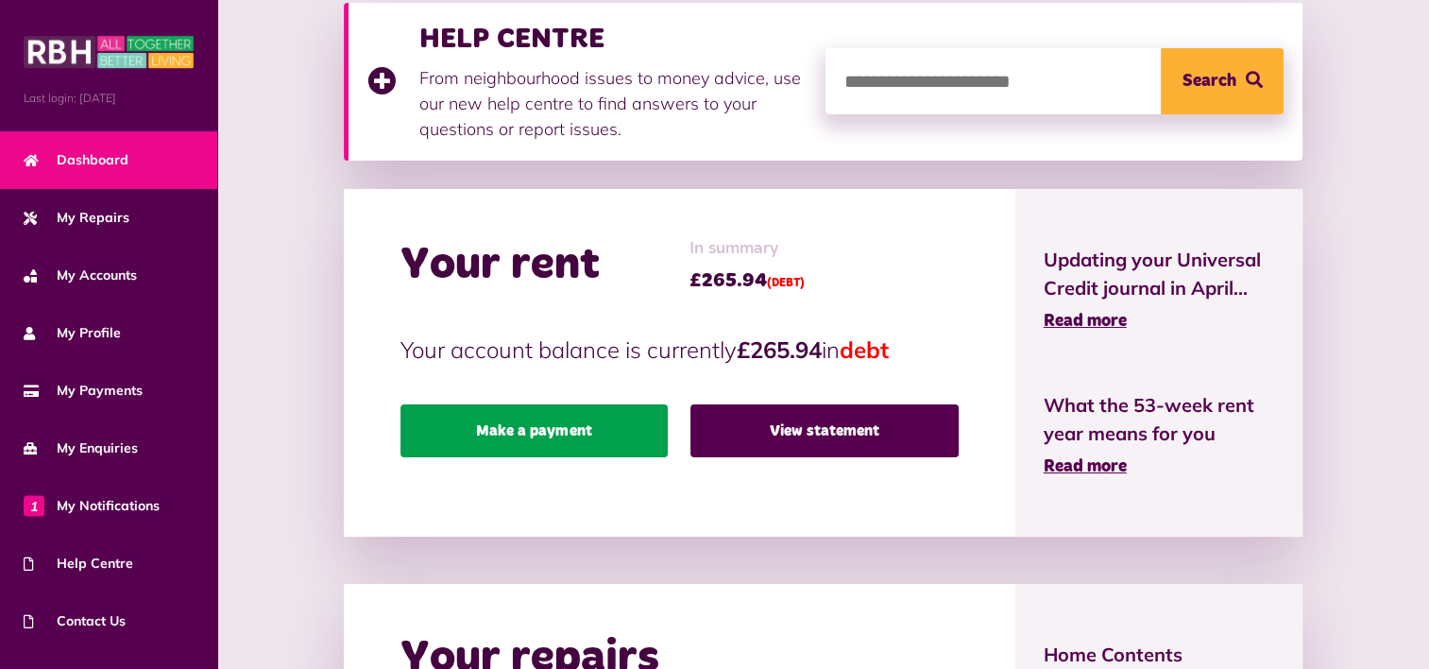  What do you see at coordinates (500, 265) in the screenshot?
I see `h2: Your rent` at bounding box center [500, 265].